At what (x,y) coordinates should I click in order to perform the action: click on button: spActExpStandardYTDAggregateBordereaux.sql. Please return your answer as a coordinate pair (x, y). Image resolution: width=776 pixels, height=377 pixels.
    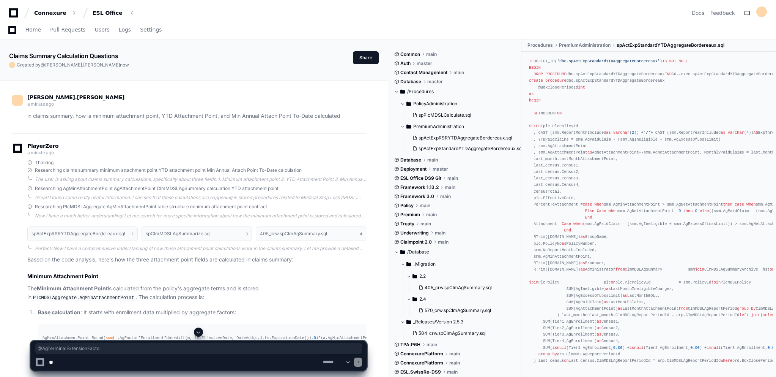
    Looking at the image, I should click on (466, 148).